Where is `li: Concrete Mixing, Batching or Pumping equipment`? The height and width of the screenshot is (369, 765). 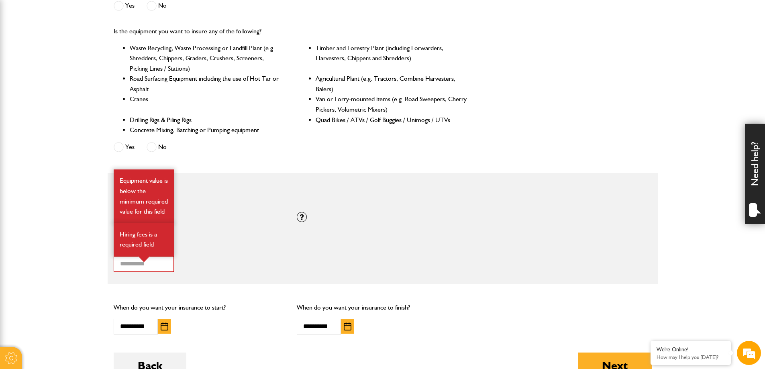
li: Concrete Mixing, Batching or Pumping equipment is located at coordinates (206, 130).